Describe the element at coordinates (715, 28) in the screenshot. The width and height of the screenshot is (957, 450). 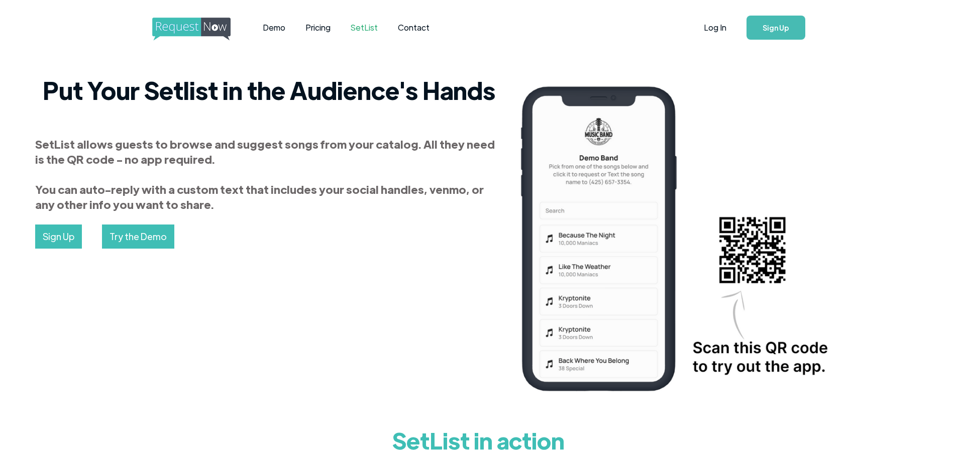
I see `a: Log In` at that location.